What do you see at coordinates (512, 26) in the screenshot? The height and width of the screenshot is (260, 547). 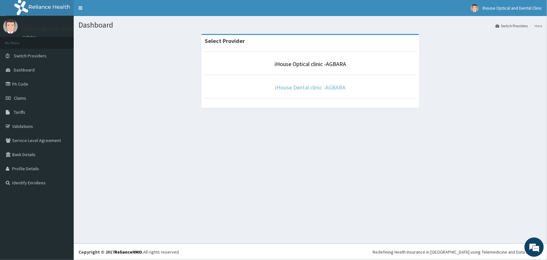 I see `a: Switch Providers` at bounding box center [512, 26].